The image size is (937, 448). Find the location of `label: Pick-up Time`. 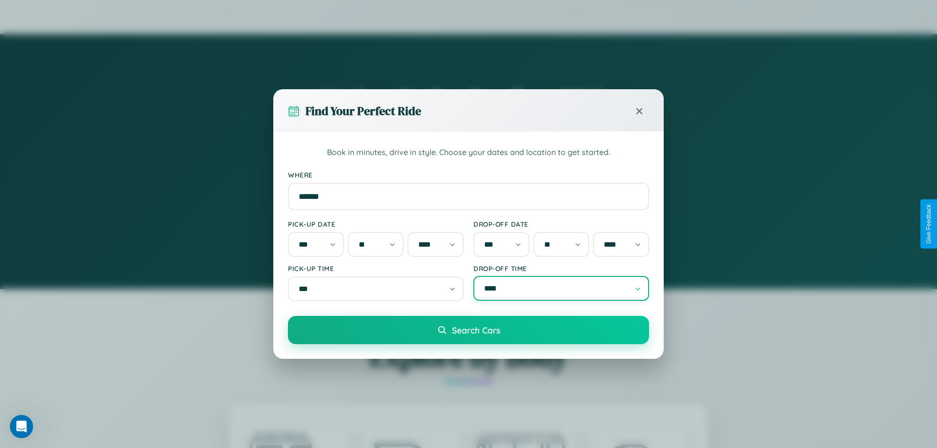

label: Pick-up Time is located at coordinates (376, 268).